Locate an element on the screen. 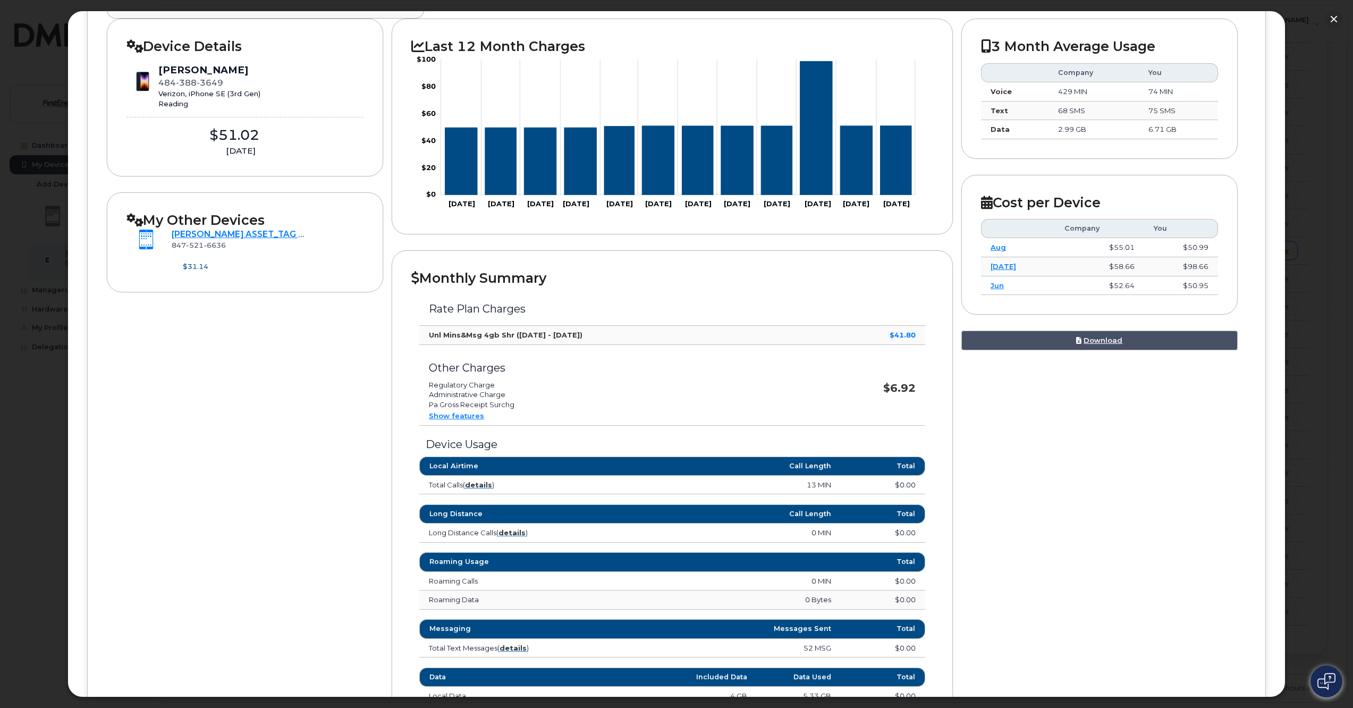  tspan: $40 is located at coordinates (428, 140).